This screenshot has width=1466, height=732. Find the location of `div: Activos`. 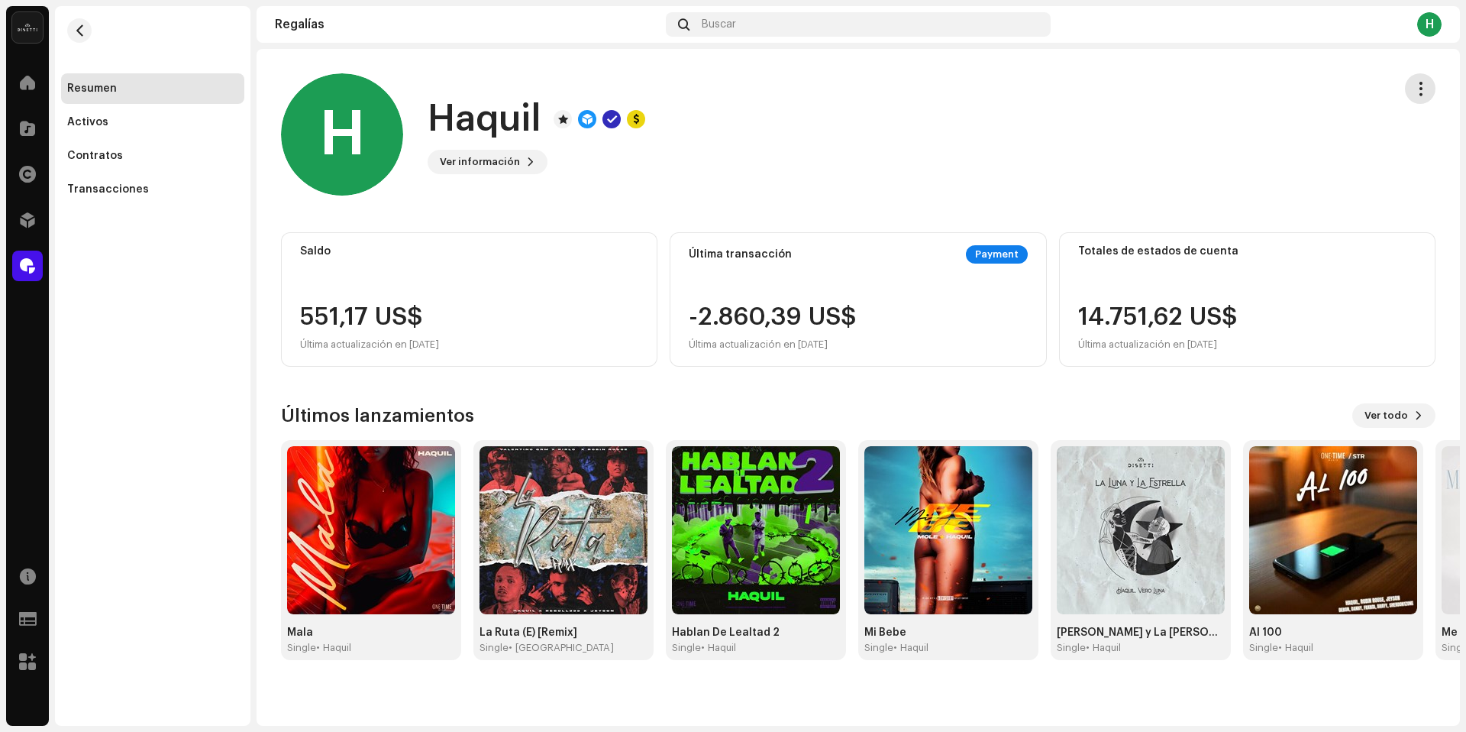

div: Activos is located at coordinates (88, 122).